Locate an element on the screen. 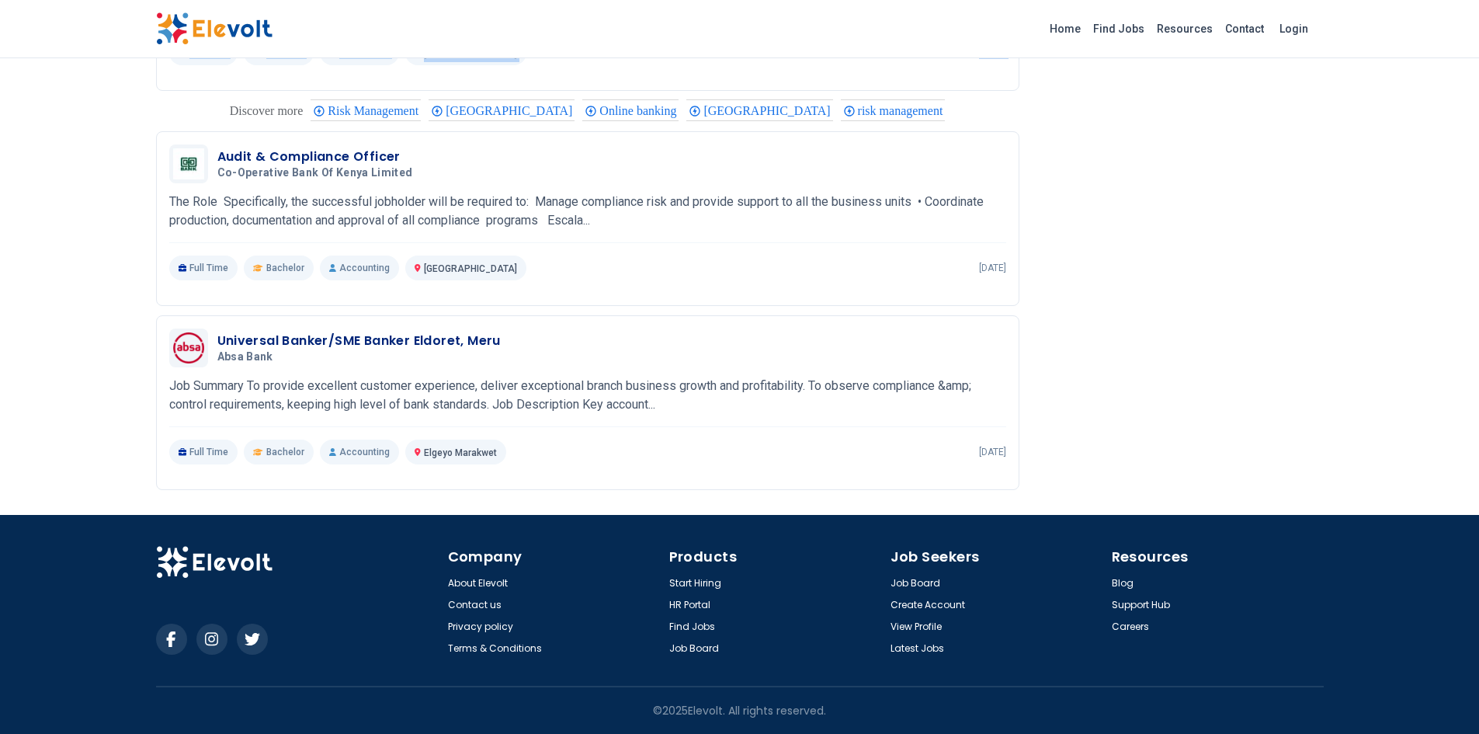  a: Blog is located at coordinates (1123, 583).